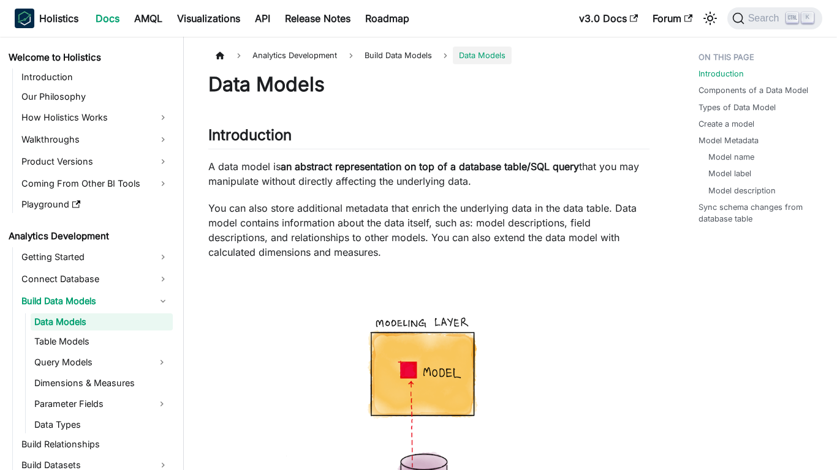  Describe the element at coordinates (95, 301) in the screenshot. I see `a: Build Data Models` at that location.